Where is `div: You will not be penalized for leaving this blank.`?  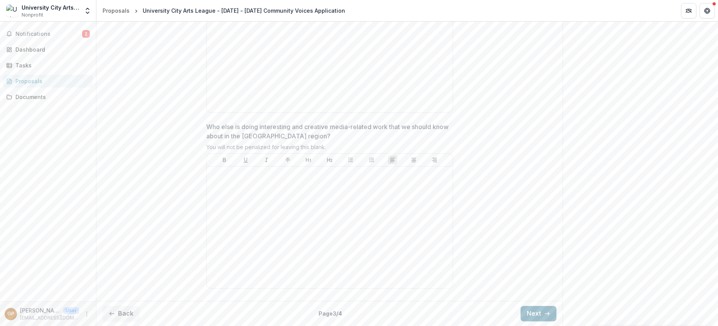
div: You will not be penalized for leaving this blank. is located at coordinates (330, 149).